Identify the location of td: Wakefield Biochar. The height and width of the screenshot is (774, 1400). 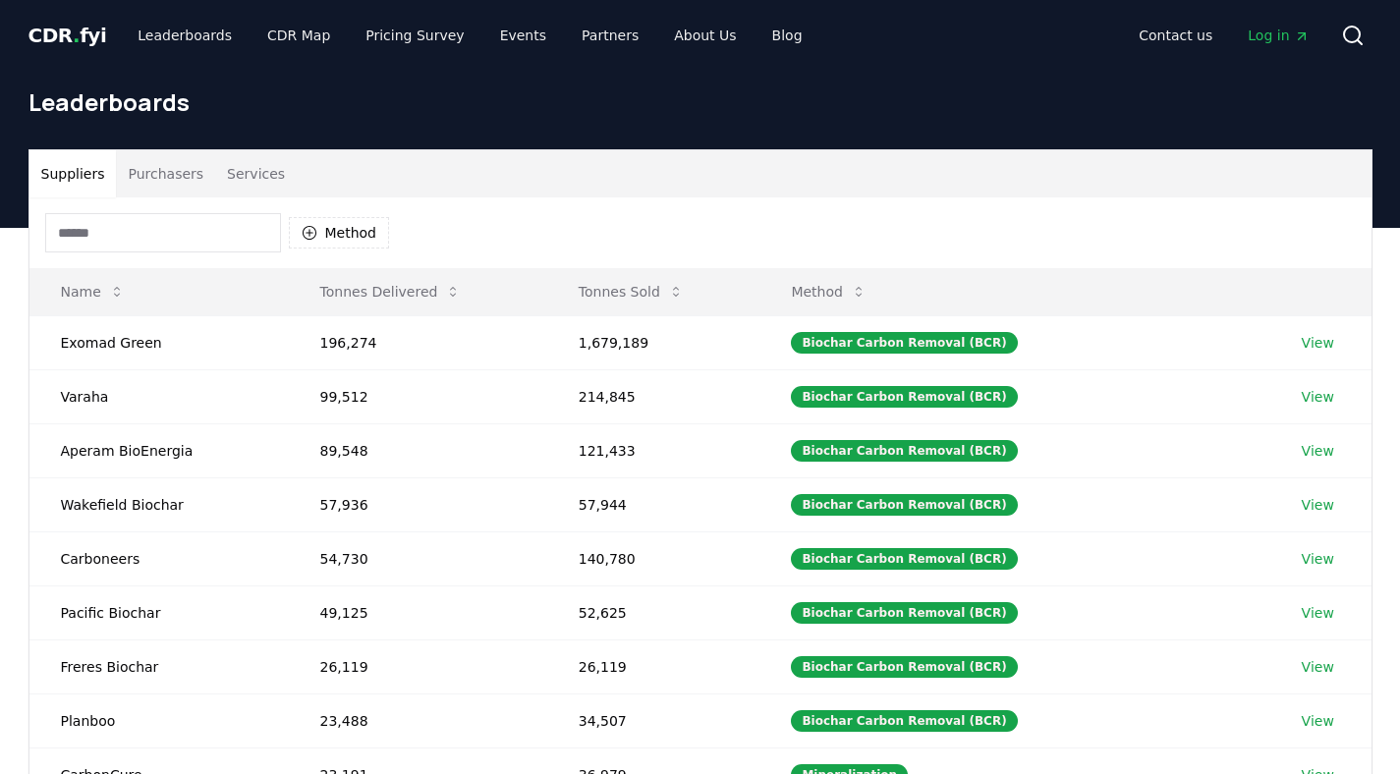
(159, 504).